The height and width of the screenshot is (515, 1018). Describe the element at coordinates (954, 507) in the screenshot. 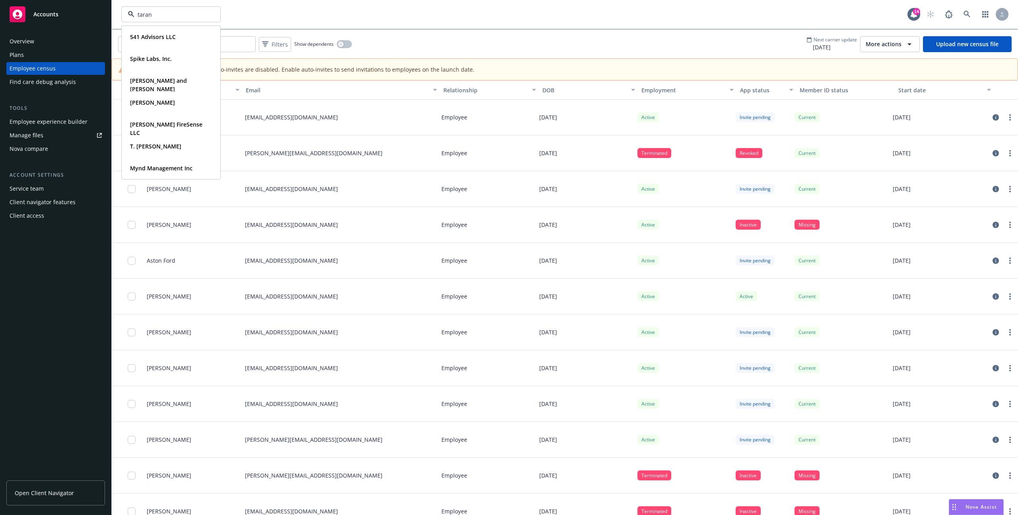

I see `div: Drag to move` at that location.